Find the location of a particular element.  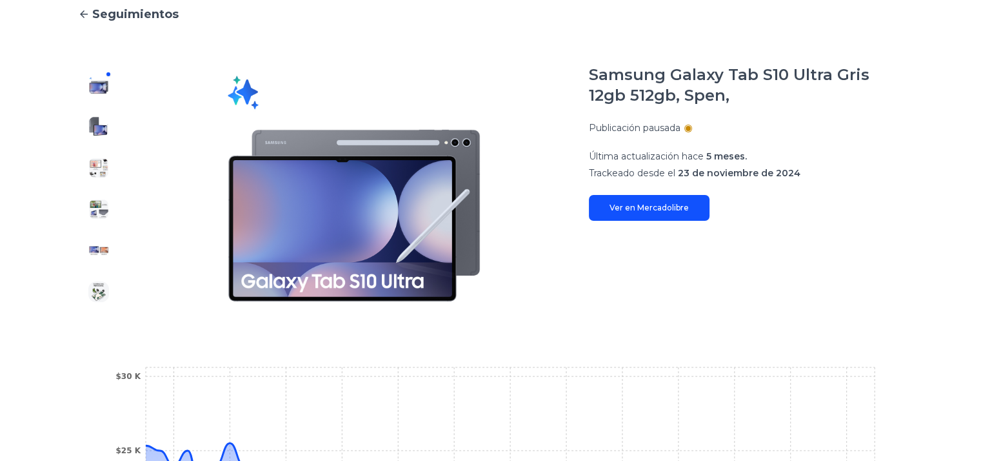

font: Ver en Mercadolibre is located at coordinates (649, 207).